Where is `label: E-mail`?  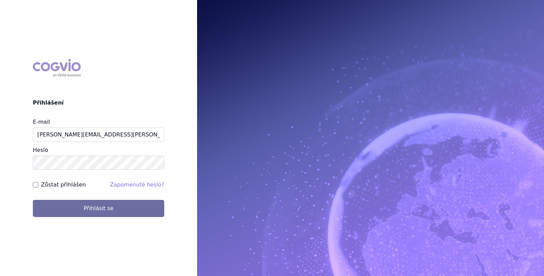
label: E-mail is located at coordinates (41, 122).